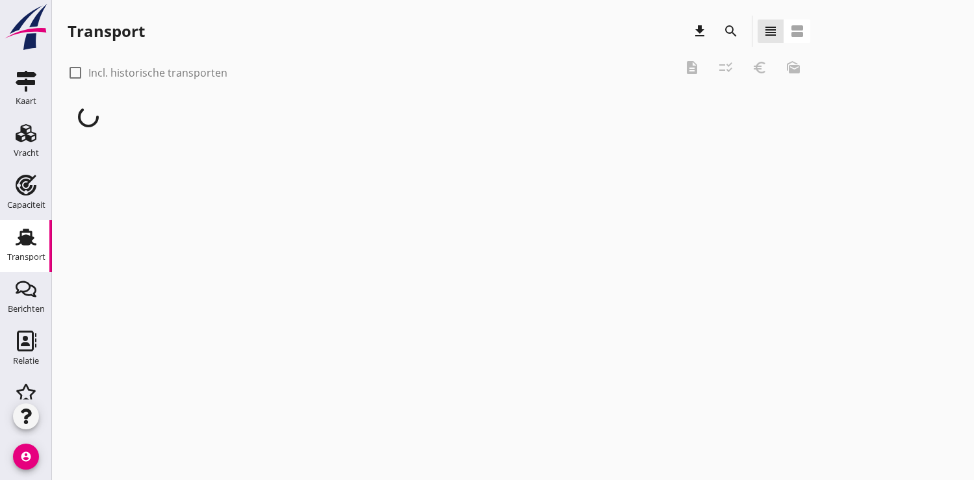  What do you see at coordinates (26, 361) in the screenshot?
I see `div: Relatie` at bounding box center [26, 361].